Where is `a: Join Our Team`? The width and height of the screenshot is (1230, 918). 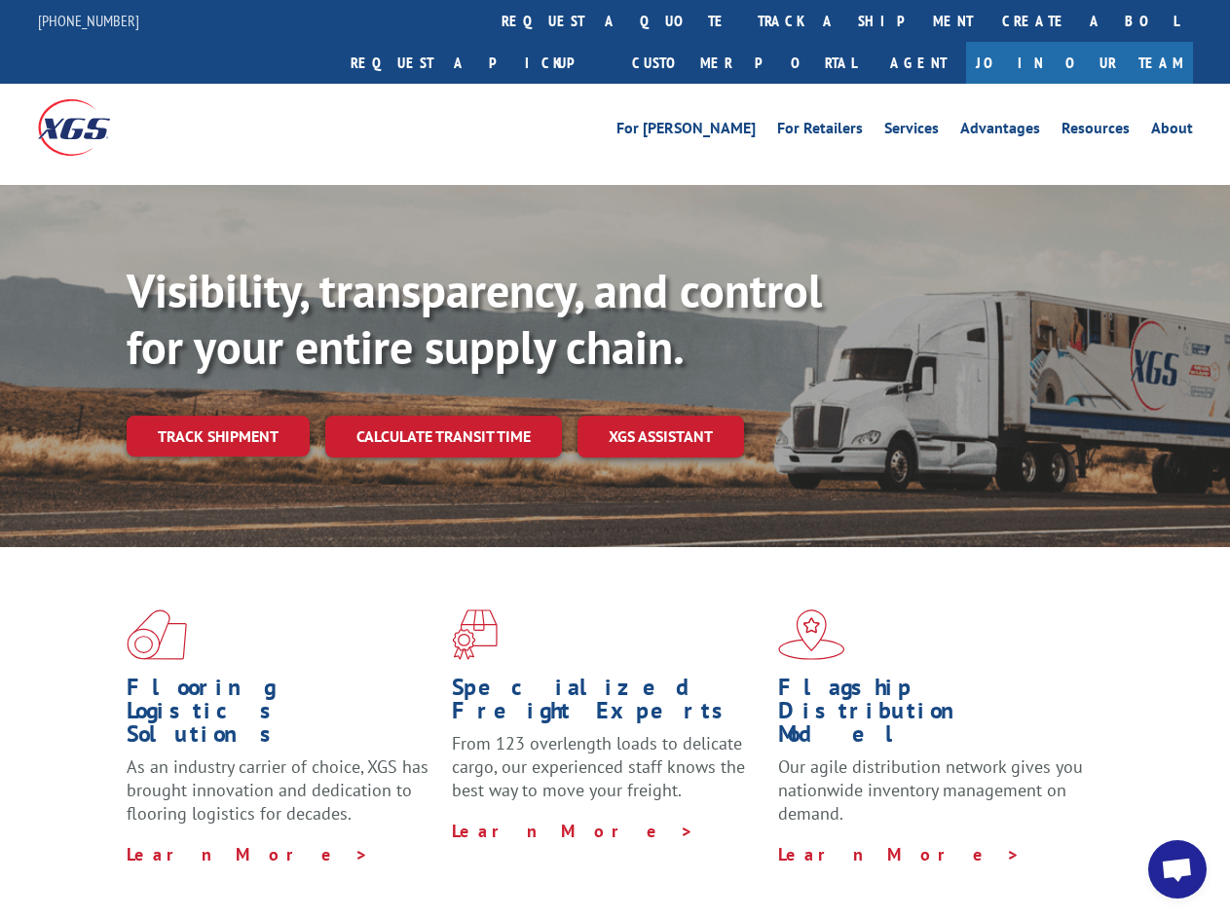 a: Join Our Team is located at coordinates (1079, 62).